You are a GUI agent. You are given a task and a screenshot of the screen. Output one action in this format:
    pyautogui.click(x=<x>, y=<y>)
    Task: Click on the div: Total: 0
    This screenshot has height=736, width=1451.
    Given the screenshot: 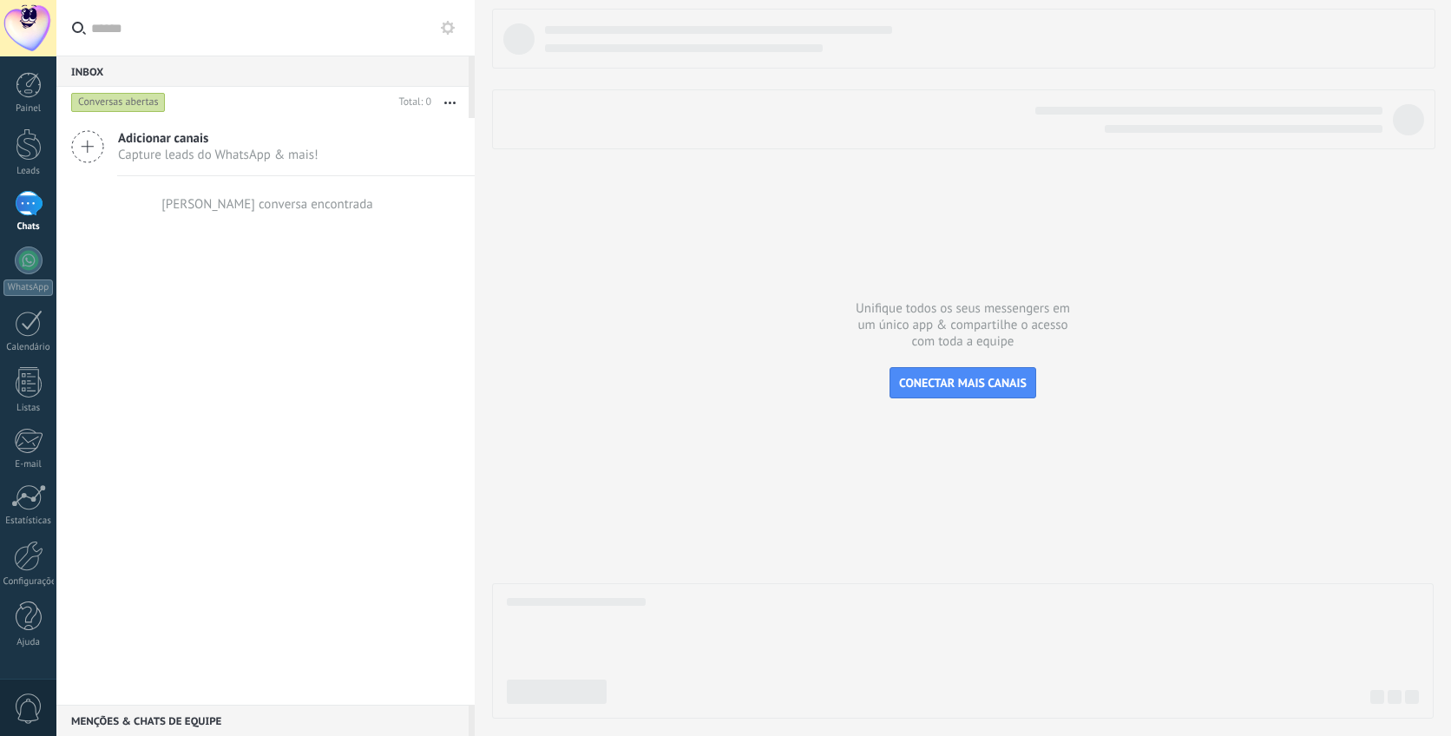 What is the action you would take?
    pyautogui.click(x=411, y=102)
    